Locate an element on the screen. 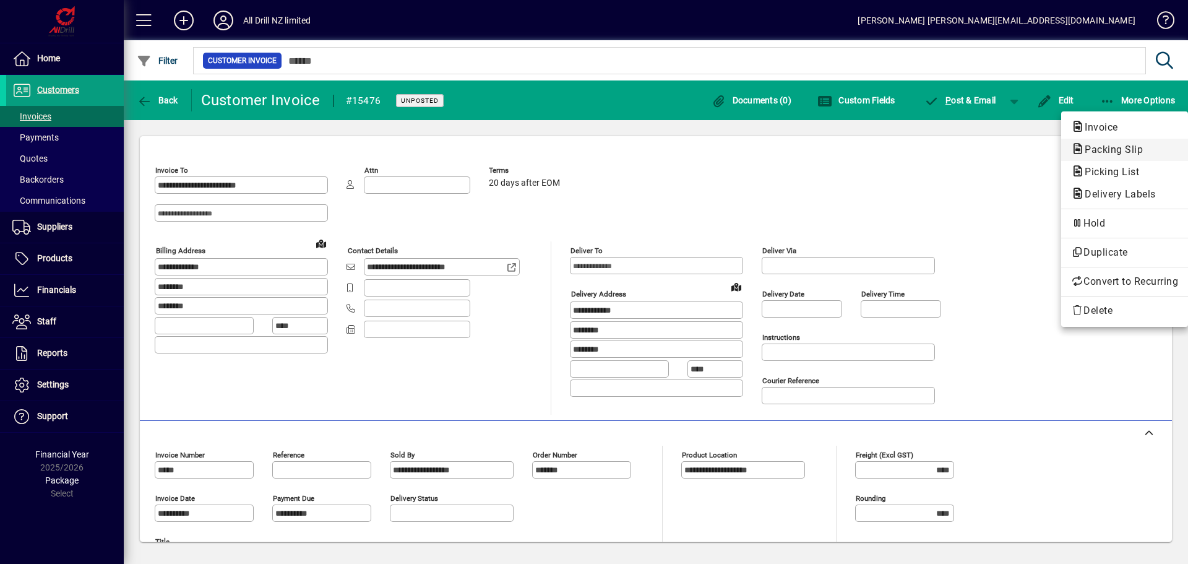 The height and width of the screenshot is (564, 1188). span: Hold is located at coordinates (1125, 223).